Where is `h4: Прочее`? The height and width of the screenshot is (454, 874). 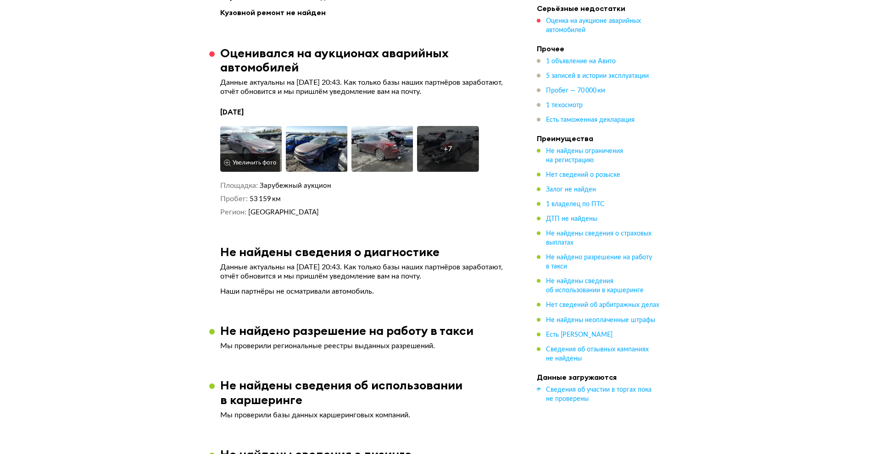
h4: Прочее is located at coordinates (601, 49).